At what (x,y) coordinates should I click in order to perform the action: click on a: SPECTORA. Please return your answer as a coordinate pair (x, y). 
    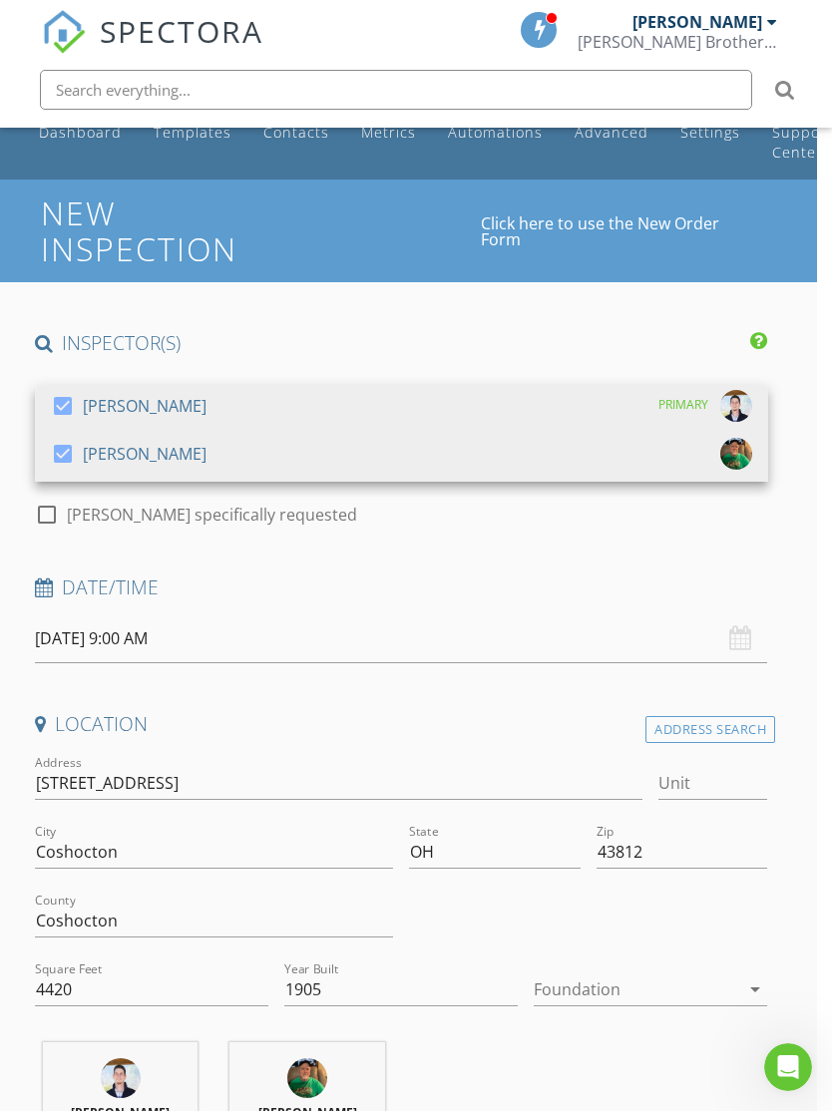
    Looking at the image, I should click on (153, 48).